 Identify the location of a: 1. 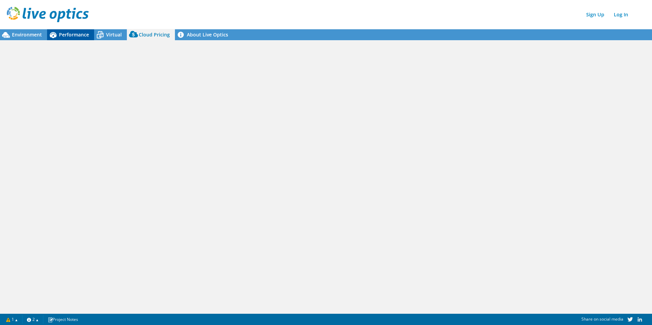
(12, 319).